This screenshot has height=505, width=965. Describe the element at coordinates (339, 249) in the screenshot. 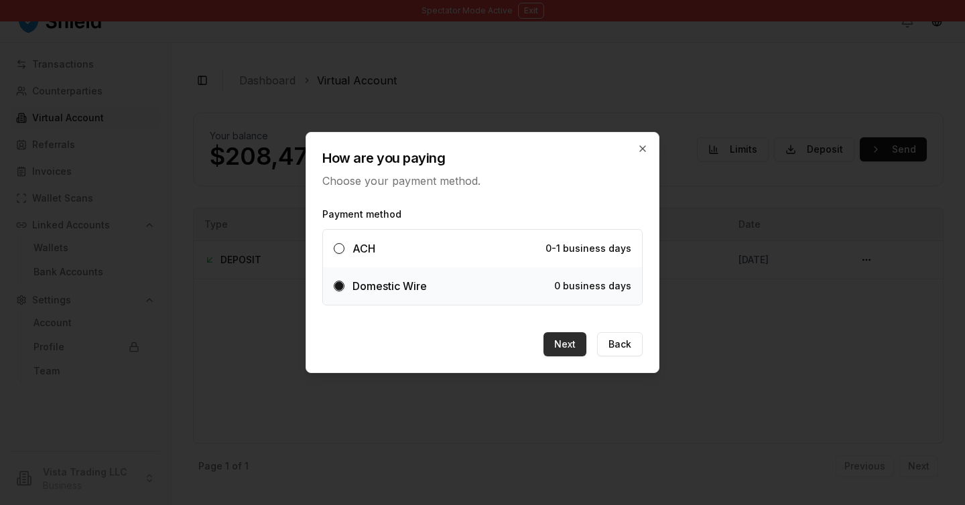

I see `button: ACH0-1 business days` at that location.